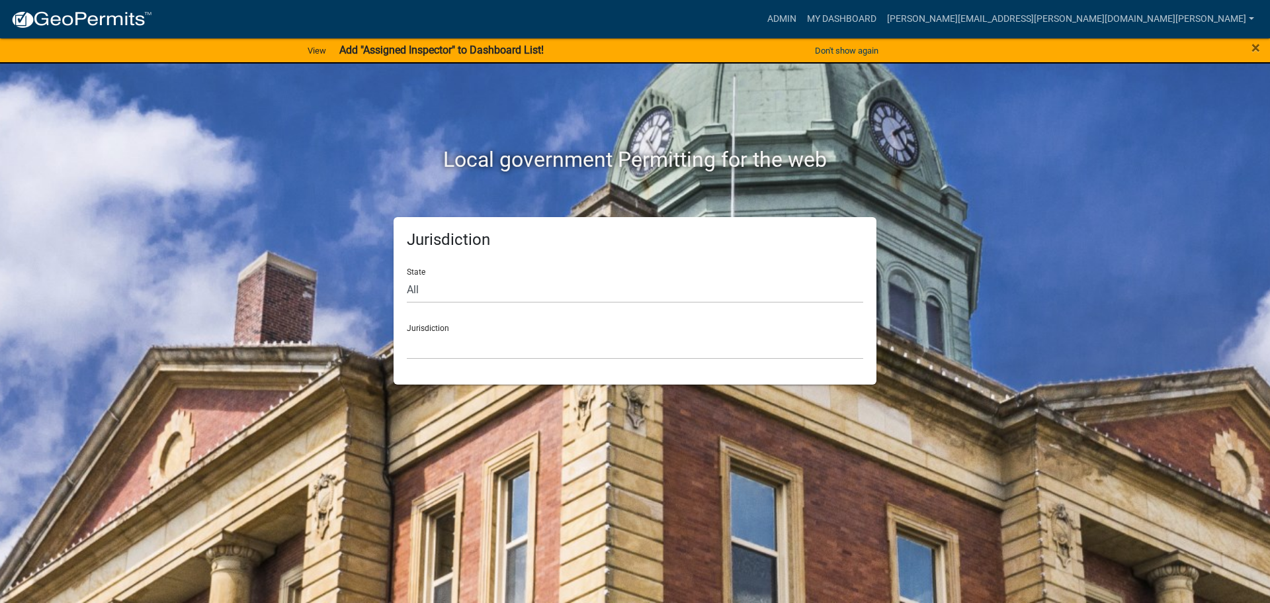 The height and width of the screenshot is (603, 1270). Describe the element at coordinates (1256, 48) in the screenshot. I see `button: Close` at that location.